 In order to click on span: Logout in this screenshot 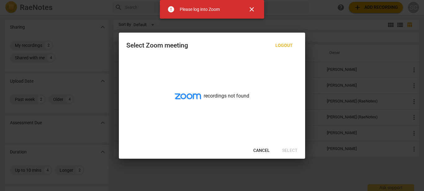, I will do `click(284, 46)`.